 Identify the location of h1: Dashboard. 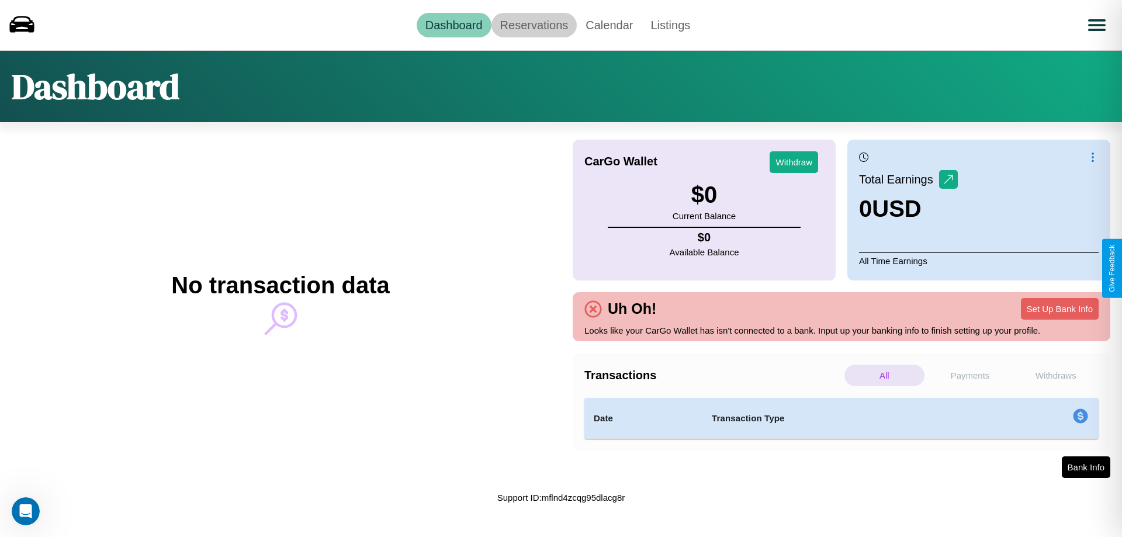
(95, 86).